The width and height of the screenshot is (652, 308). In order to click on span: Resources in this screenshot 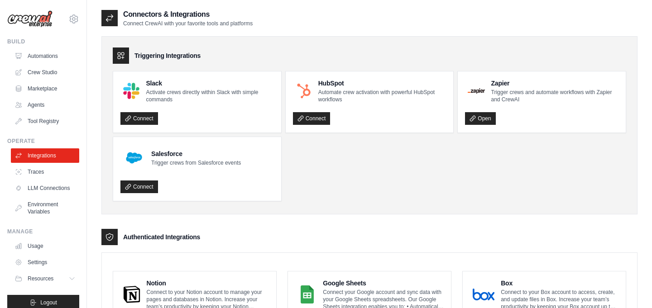, I will do `click(40, 279)`.